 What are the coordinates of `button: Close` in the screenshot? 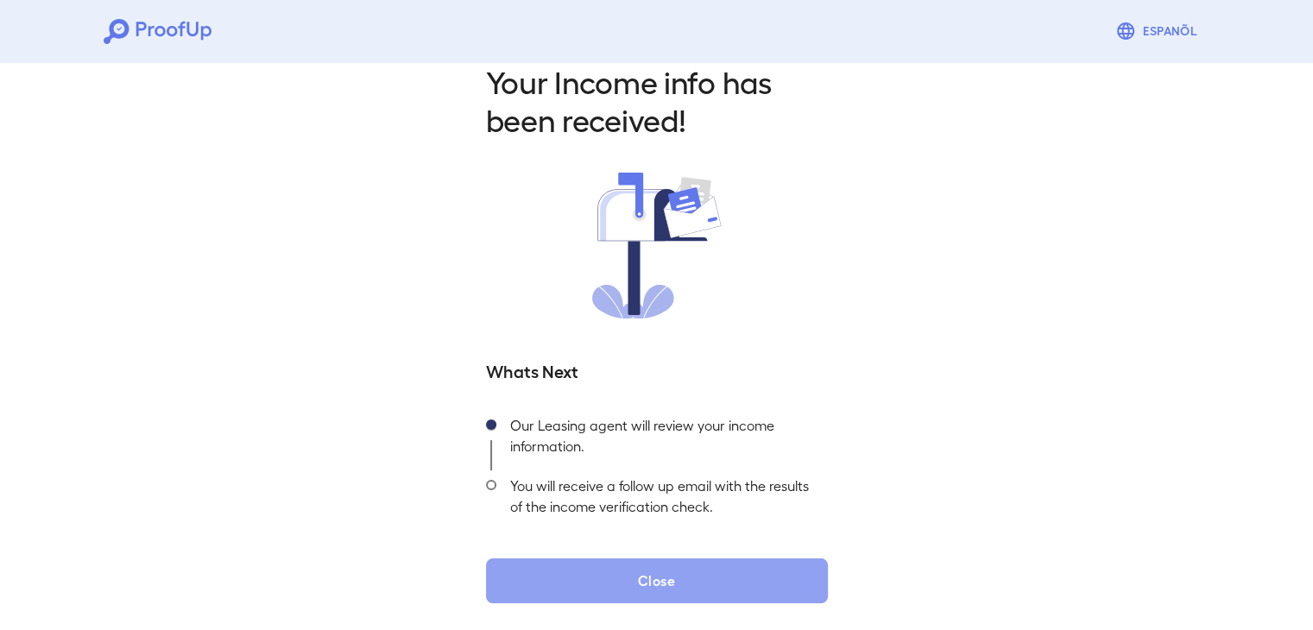 It's located at (657, 581).